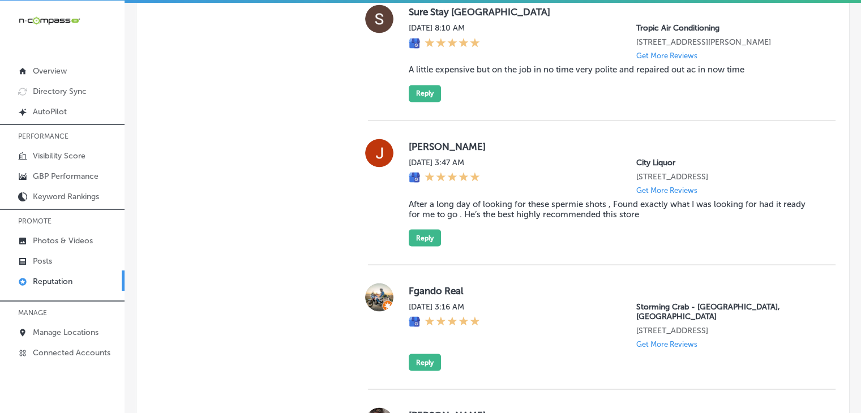  Describe the element at coordinates (727, 162) in the screenshot. I see `p: City Liquor` at that location.